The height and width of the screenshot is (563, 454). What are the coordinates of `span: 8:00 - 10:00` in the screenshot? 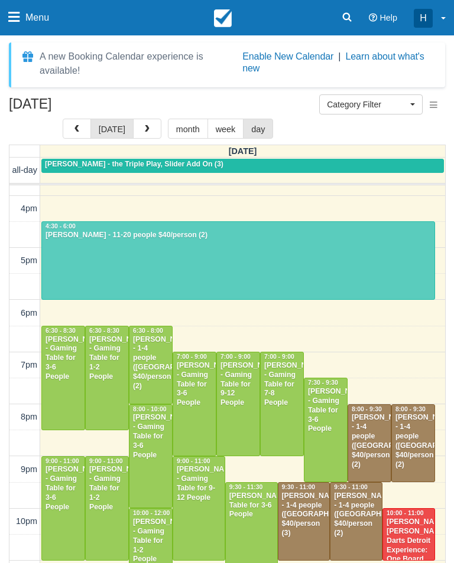 It's located at (149, 409).